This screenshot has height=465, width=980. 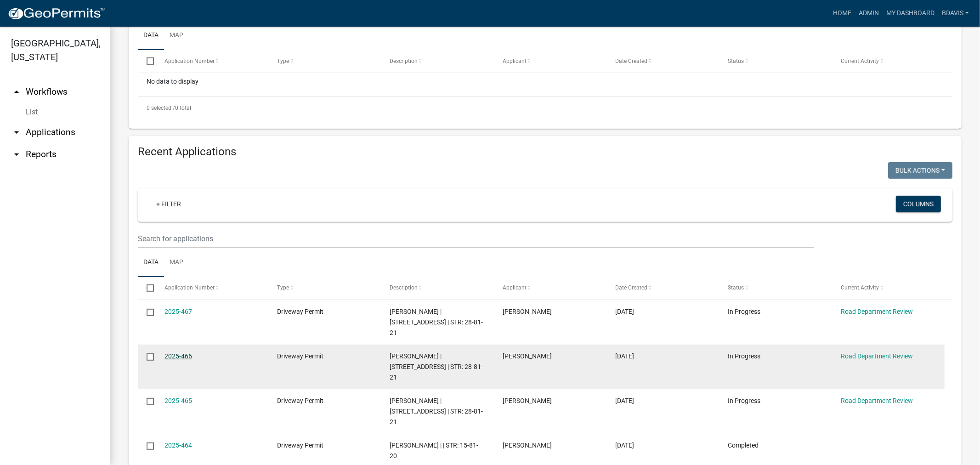 I want to click on a: bdavis, so click(x=955, y=13).